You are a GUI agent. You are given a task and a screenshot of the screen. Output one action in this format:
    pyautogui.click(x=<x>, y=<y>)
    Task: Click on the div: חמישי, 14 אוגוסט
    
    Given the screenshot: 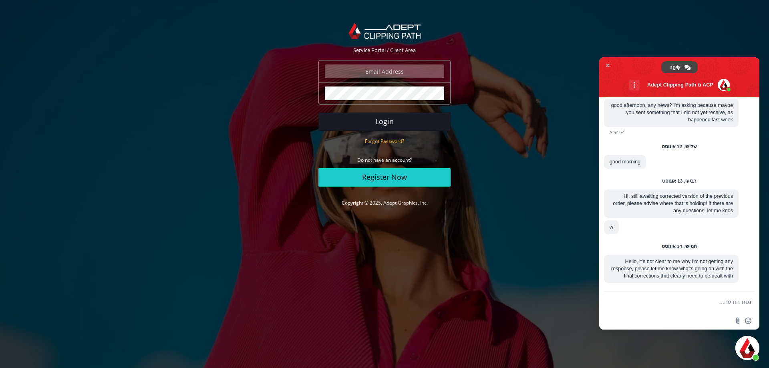 What is the action you would take?
    pyautogui.click(x=679, y=247)
    